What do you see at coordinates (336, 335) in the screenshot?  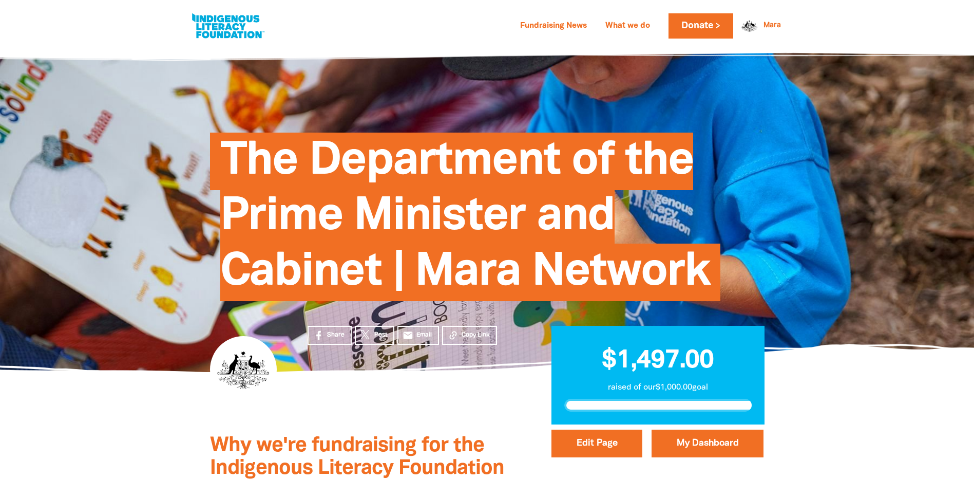 I see `span: Share` at bounding box center [336, 335].